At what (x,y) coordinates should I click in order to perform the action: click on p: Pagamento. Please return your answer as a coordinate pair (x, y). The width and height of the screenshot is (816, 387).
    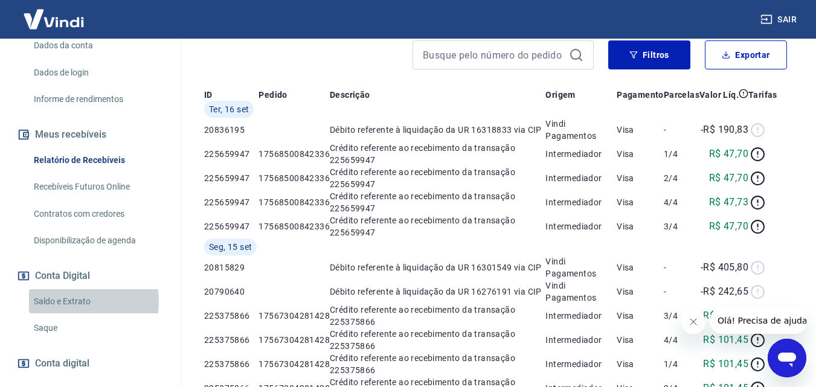
    Looking at the image, I should click on (640, 95).